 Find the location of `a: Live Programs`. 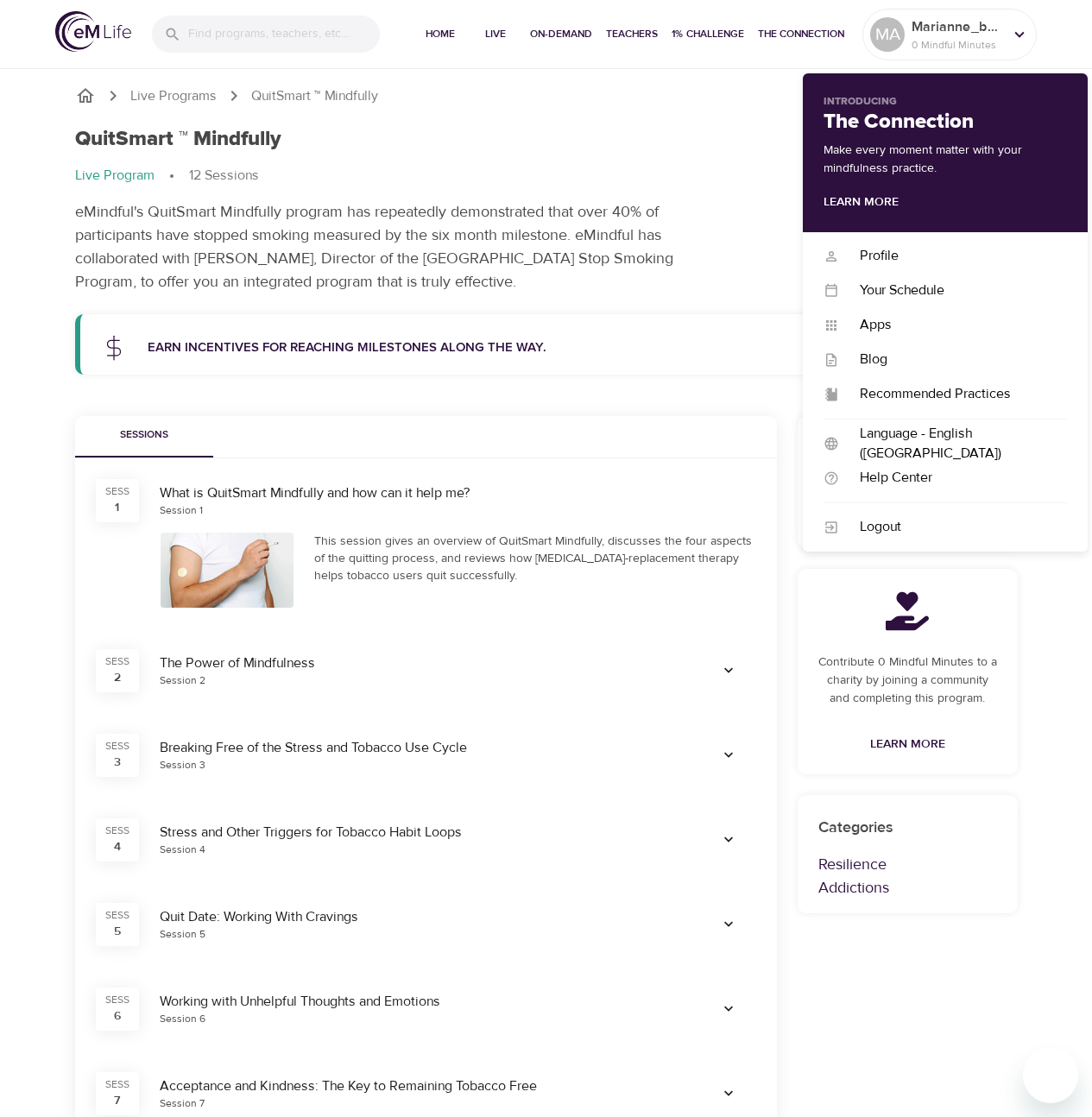

a: Live Programs is located at coordinates (173, 96).